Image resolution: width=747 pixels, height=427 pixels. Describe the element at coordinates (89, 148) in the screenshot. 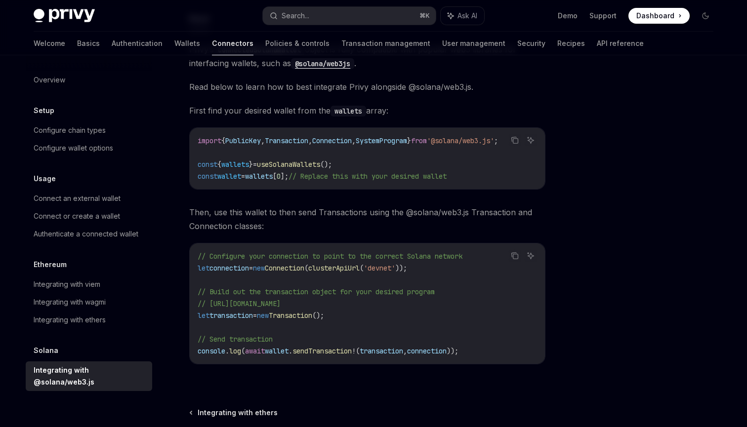

I see `a: Configure wallet options` at that location.